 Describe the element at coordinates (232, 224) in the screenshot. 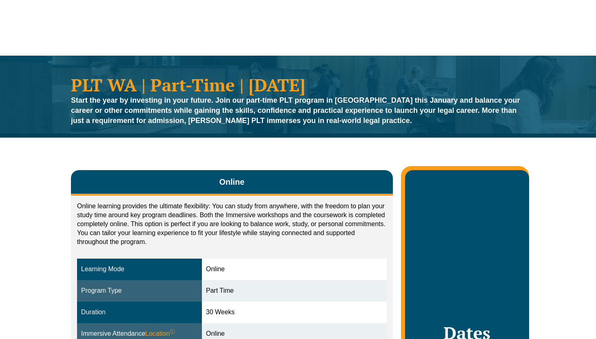

I see `p: Online learning provides the ultimate flexibility: You can study from anywhere, with the freedom ...` at that location.